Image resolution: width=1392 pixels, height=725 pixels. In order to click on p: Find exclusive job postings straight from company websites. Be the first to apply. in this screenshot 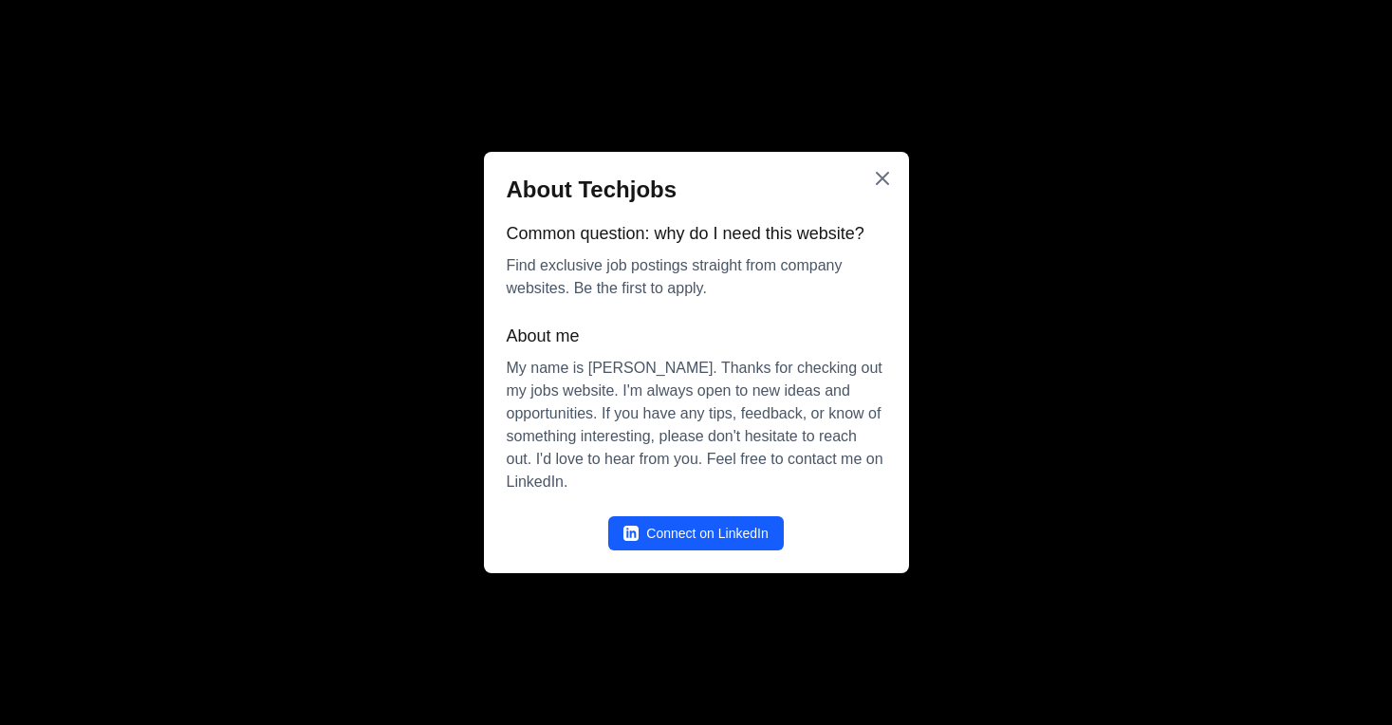, I will do `click(696, 277)`.